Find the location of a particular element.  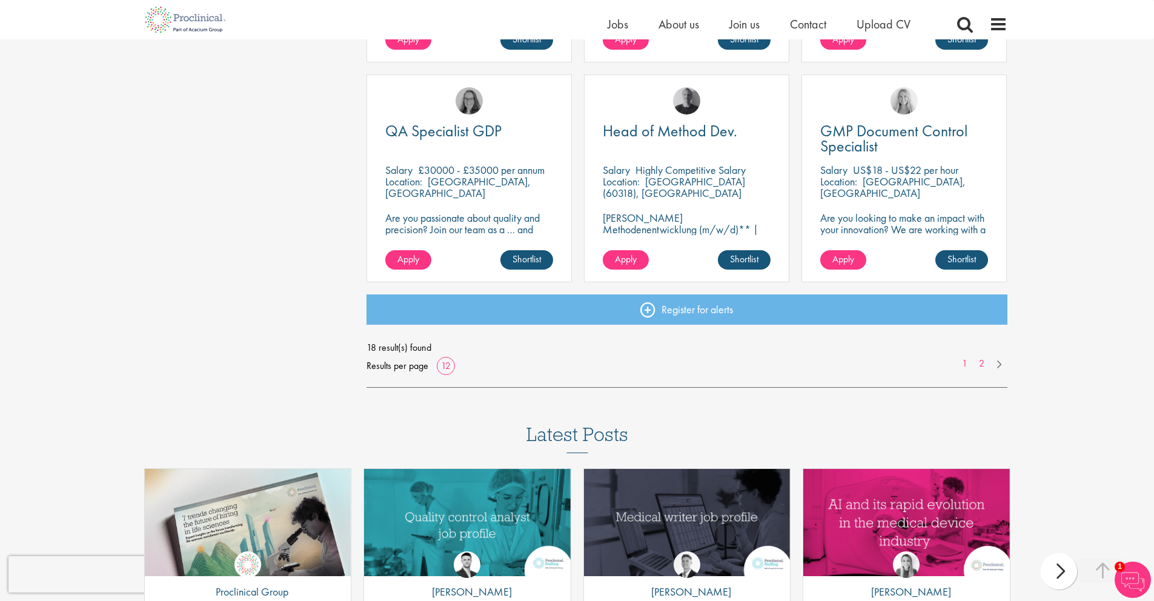

span: Jobs is located at coordinates (618, 24).